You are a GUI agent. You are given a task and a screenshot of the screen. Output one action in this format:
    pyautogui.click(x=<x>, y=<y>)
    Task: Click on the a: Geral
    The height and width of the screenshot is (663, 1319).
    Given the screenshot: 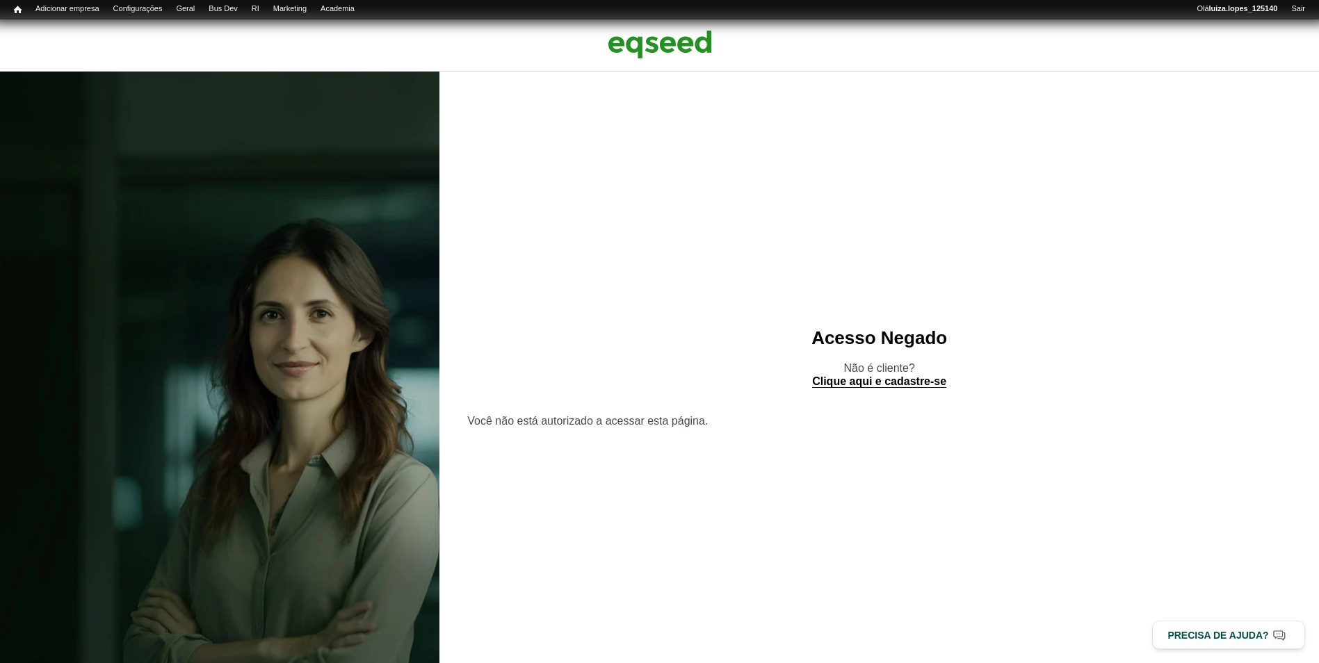 What is the action you would take?
    pyautogui.click(x=185, y=9)
    